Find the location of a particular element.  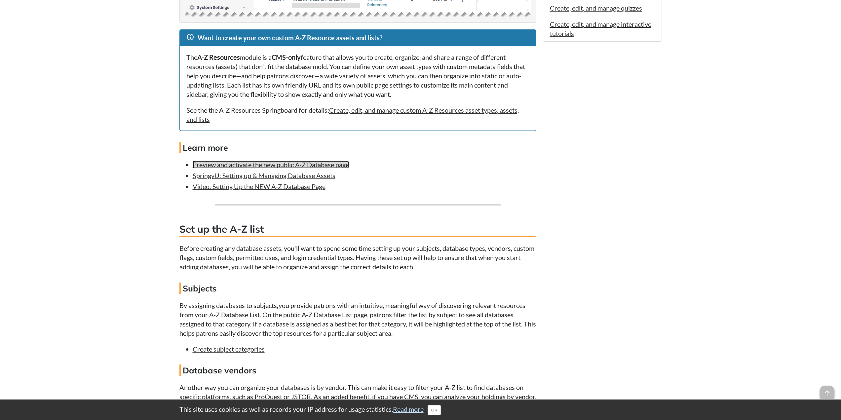

h4: Database vendors is located at coordinates (358, 370).